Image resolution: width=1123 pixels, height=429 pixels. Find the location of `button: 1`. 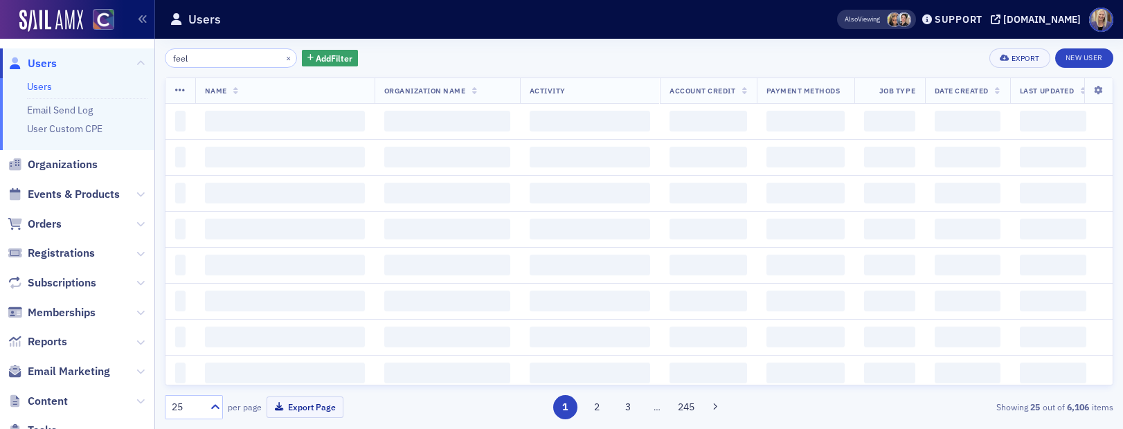

button: 1 is located at coordinates (565, 407).